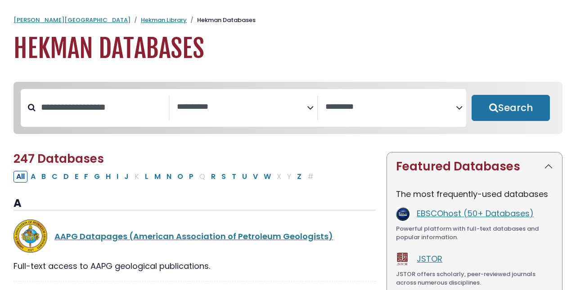 Image resolution: width=576 pixels, height=290 pixels. What do you see at coordinates (288, 108) in the screenshot?
I see `nav: Search filters` at bounding box center [288, 108].